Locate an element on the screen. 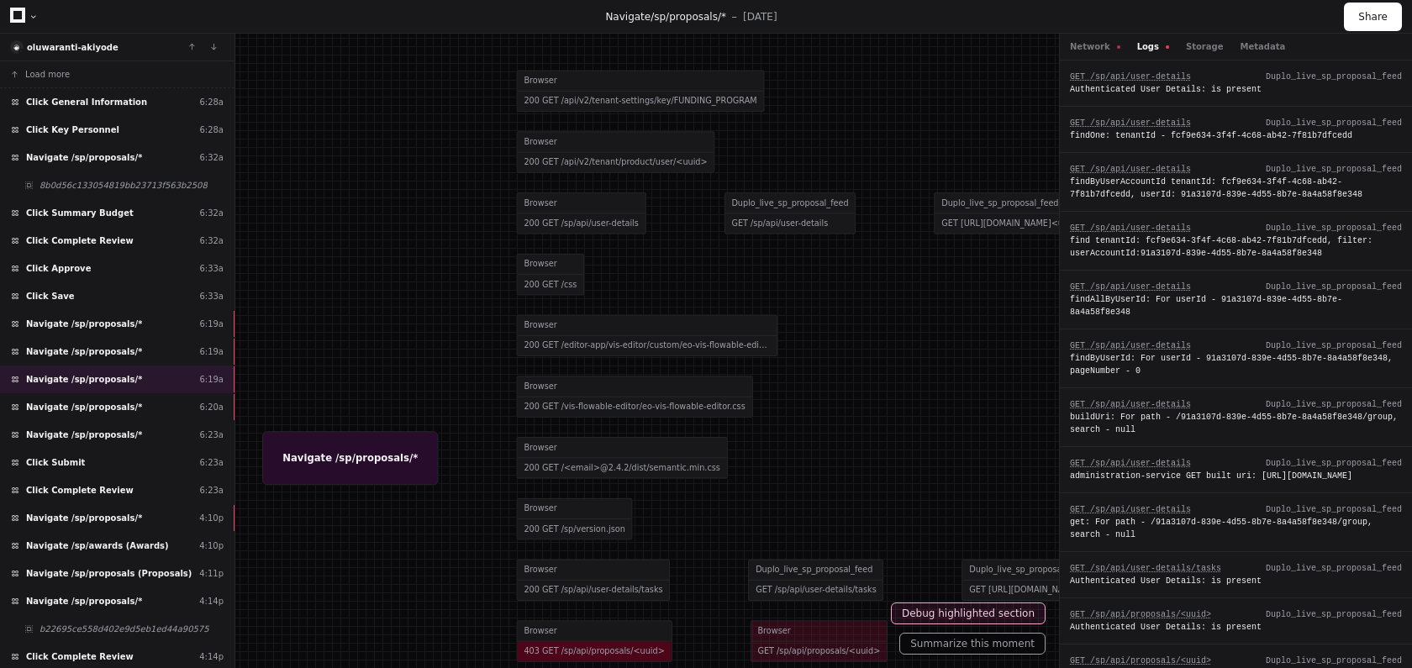 Image resolution: width=1412 pixels, height=668 pixels. span: Navigate /sp/proposals (Proposals) is located at coordinates (108, 573).